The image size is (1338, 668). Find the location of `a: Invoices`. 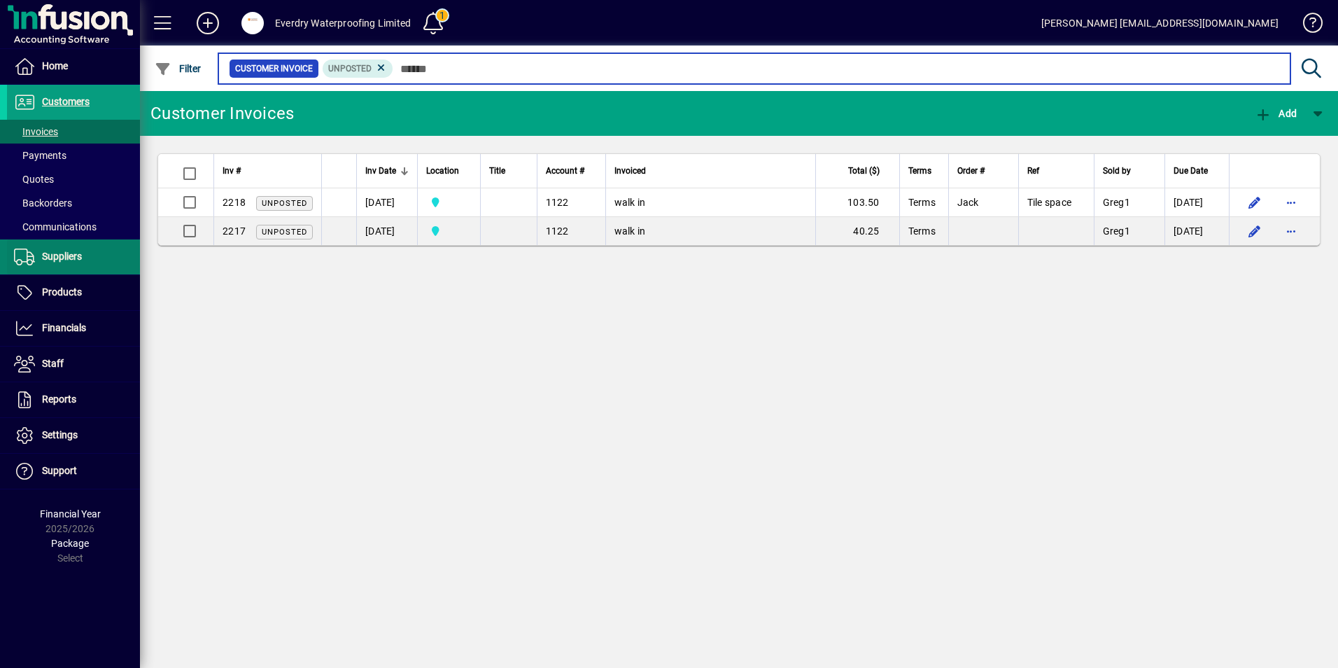

a: Invoices is located at coordinates (73, 132).